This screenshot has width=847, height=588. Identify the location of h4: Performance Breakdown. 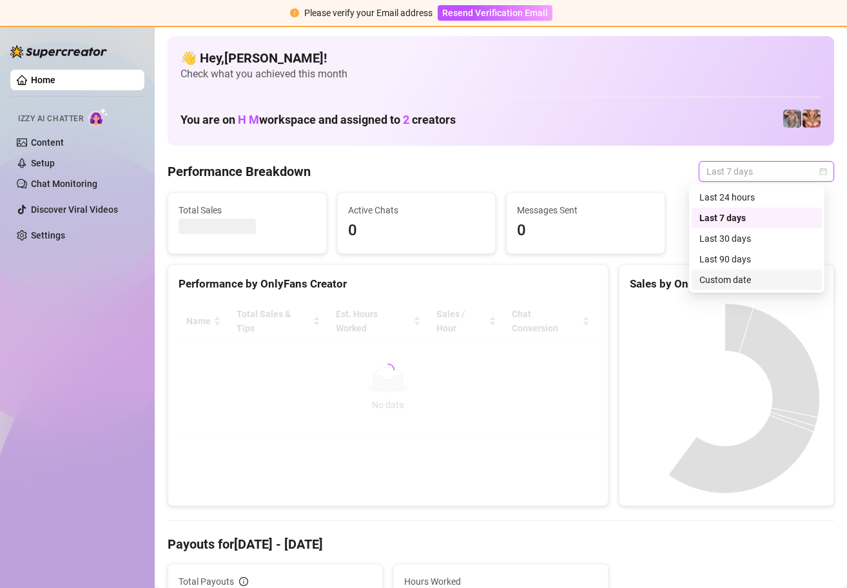
(239, 172).